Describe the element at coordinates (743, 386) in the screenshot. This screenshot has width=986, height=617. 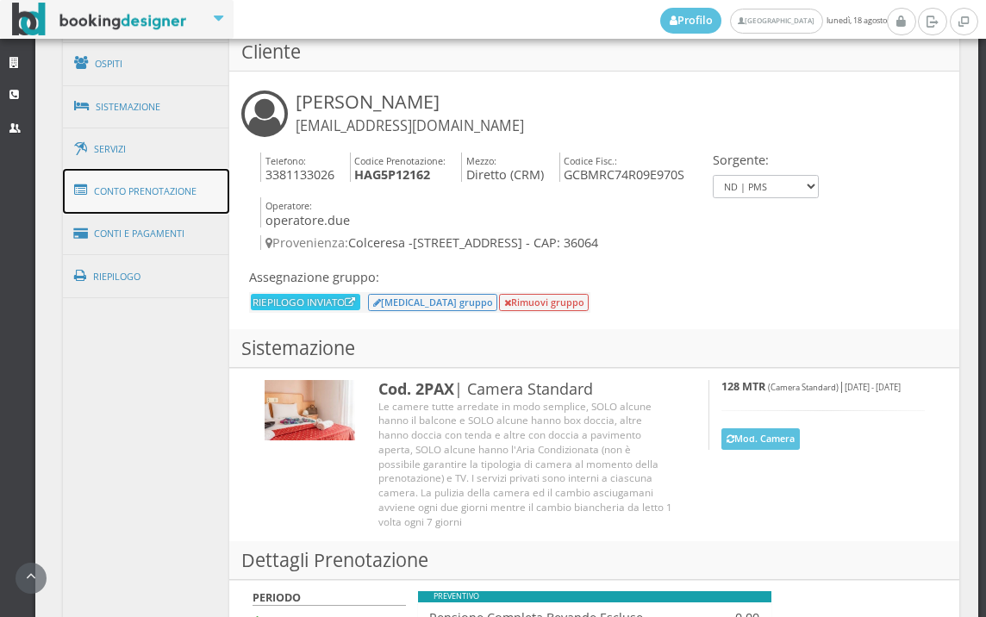
I see `b: 128 MTR` at that location.